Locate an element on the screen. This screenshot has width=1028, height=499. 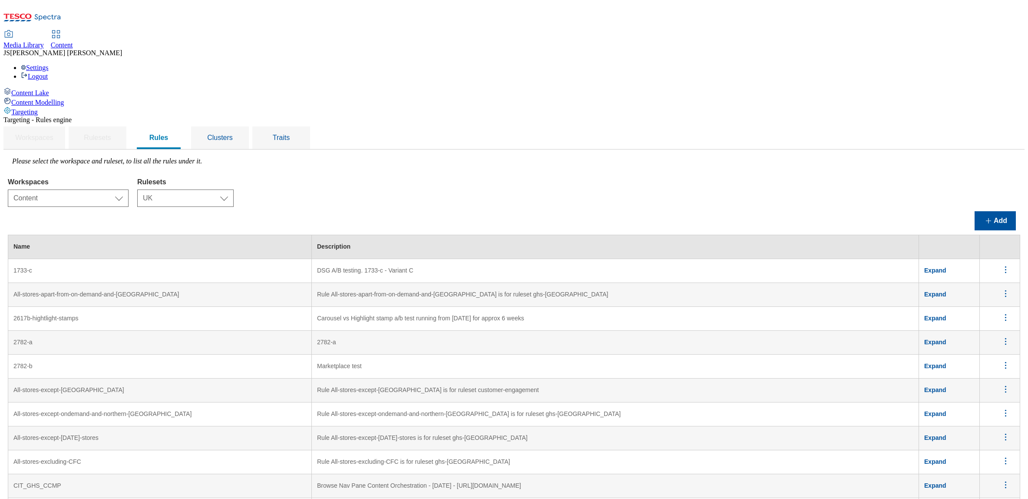
td: DSG A/B testing. 1733-c - Variant C is located at coordinates (615, 271).